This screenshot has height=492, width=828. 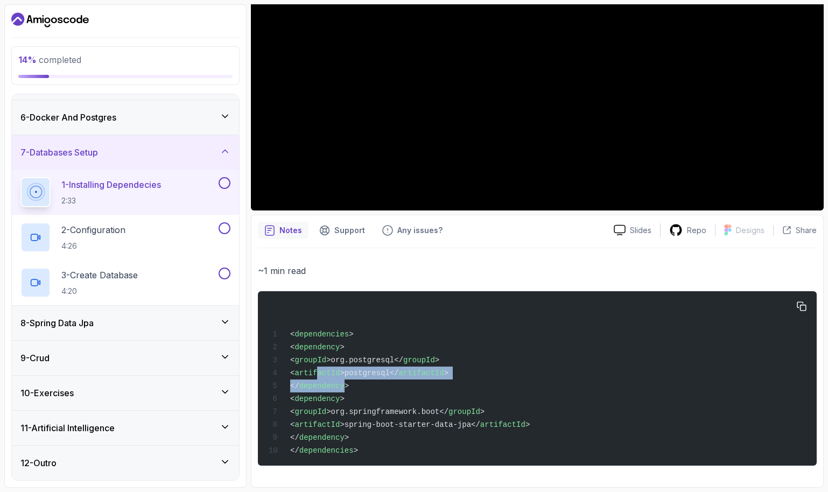 What do you see at coordinates (537, 271) in the screenshot?
I see `p: ~1 min read` at bounding box center [537, 271].